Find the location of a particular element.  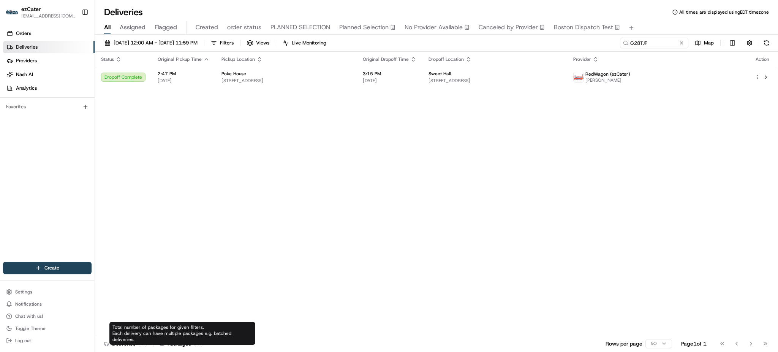

span: Created is located at coordinates (207, 27).